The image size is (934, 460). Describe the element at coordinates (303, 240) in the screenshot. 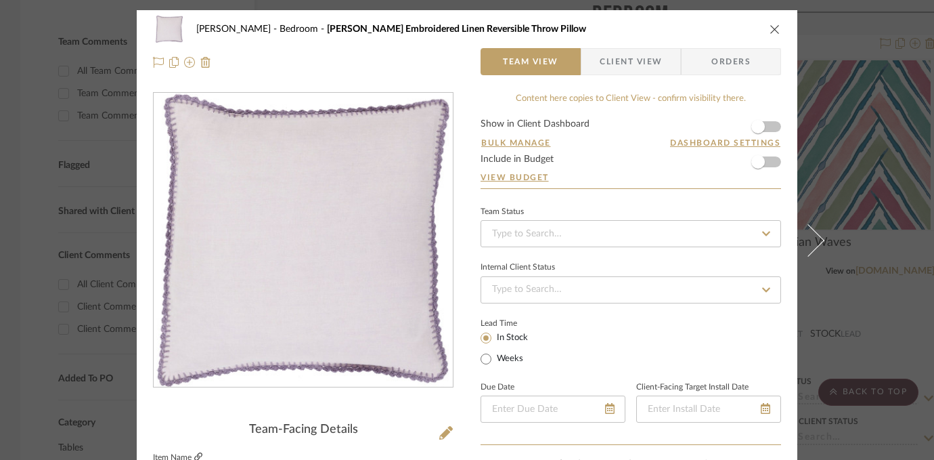

I see `img: 741700eb-8f9c-4849-b54e-54325568681b_436x436.jpg` at that location.